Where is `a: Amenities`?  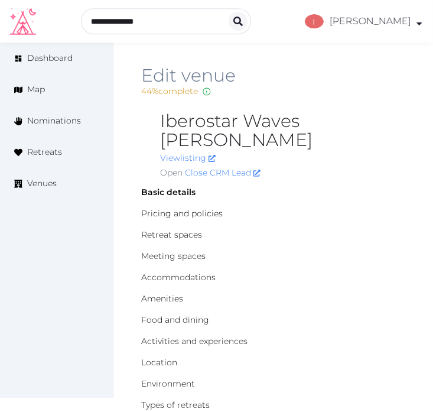
a: Amenities is located at coordinates (162, 299).